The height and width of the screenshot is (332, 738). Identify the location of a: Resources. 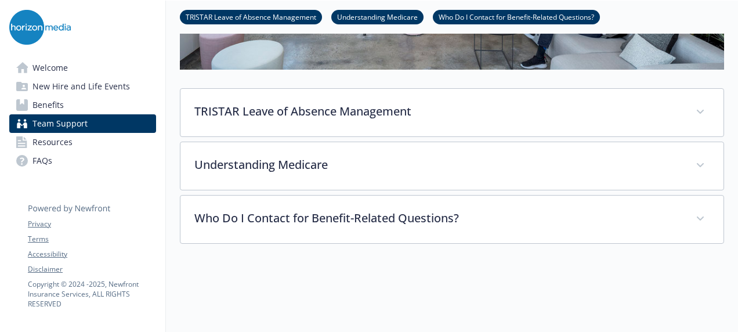
(82, 142).